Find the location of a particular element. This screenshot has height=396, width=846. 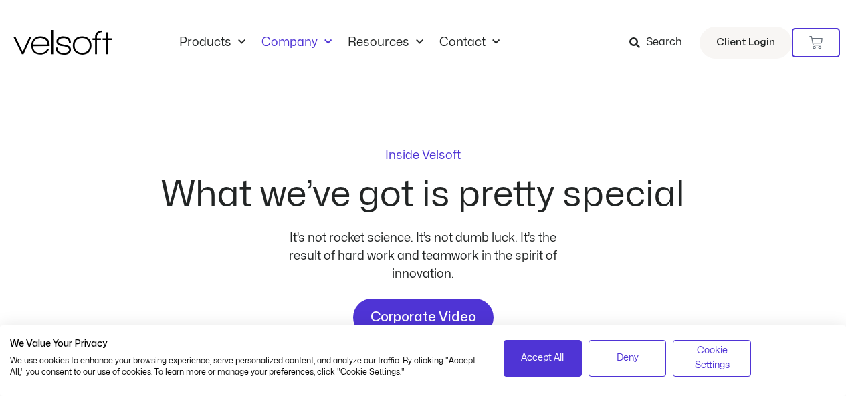

a: ResourcesMenu Toggle is located at coordinates (385, 43).